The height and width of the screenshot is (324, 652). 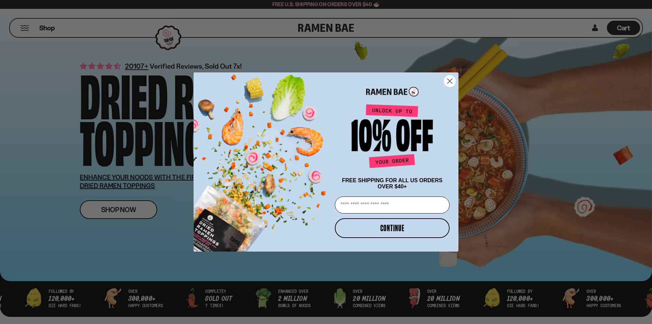 I want to click on button: Close dialog, so click(x=450, y=81).